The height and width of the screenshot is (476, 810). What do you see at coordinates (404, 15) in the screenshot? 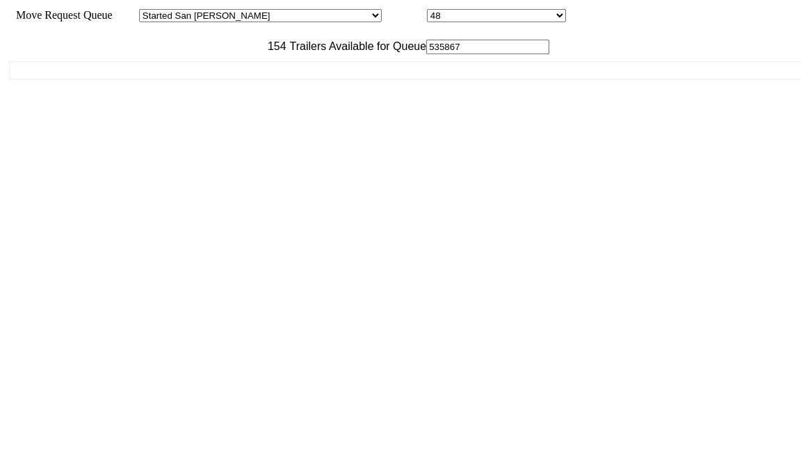
I see `span: Location` at bounding box center [404, 15].